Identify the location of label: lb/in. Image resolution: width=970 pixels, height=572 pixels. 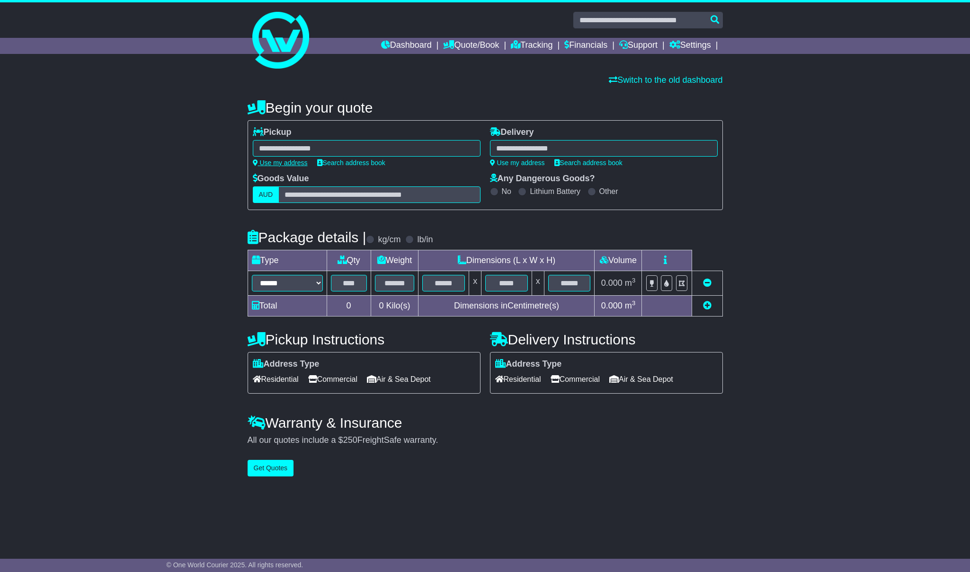
(425, 240).